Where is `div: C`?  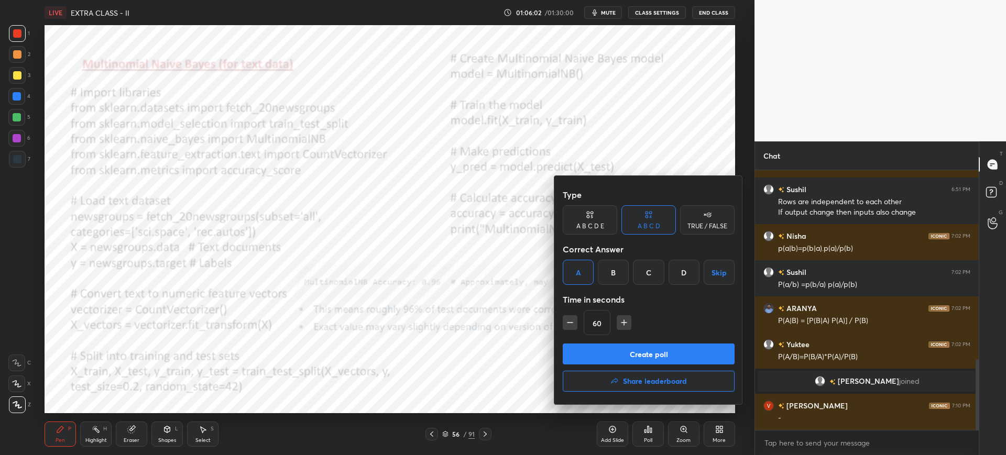 div: C is located at coordinates (648, 272).